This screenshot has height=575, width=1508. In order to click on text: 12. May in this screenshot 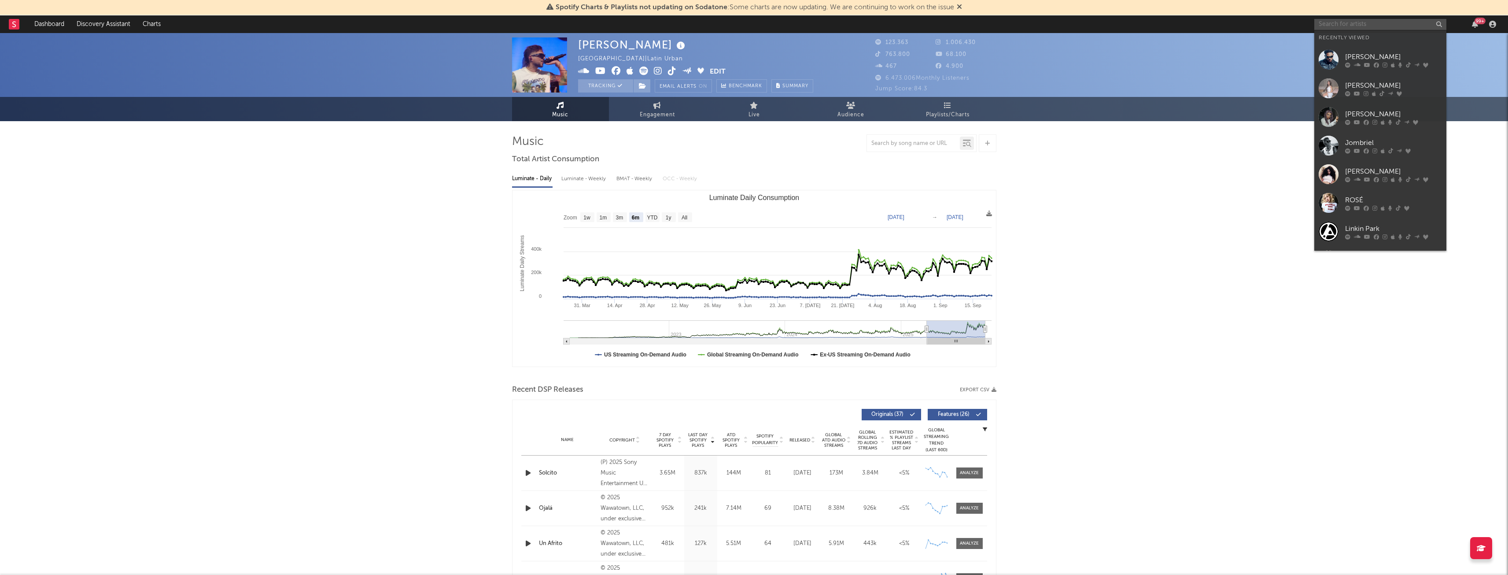, I will do `click(680, 305)`.